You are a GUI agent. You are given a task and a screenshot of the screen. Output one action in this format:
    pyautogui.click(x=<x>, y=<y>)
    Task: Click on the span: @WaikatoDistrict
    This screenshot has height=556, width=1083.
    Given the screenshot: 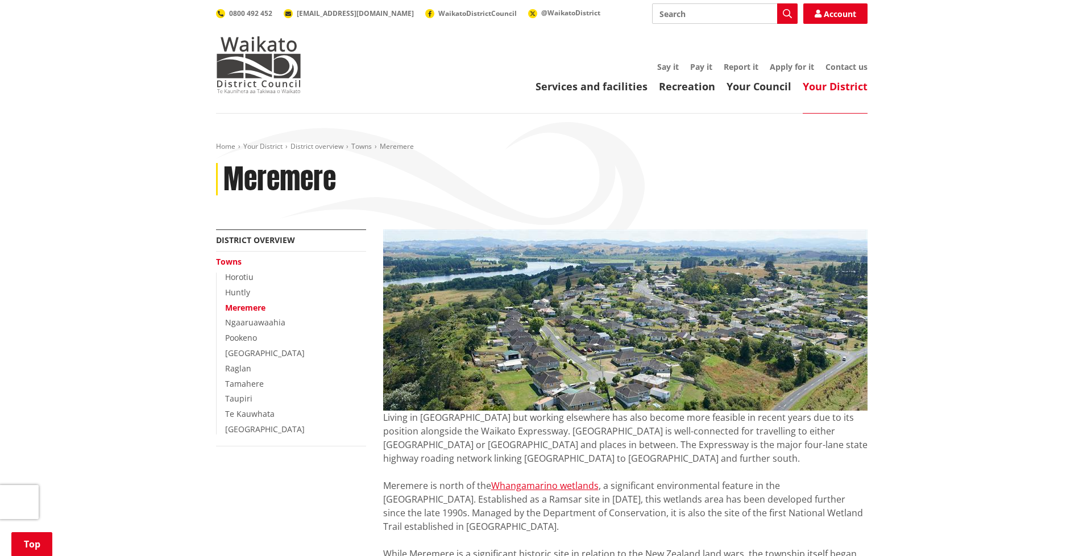 What is the action you would take?
    pyautogui.click(x=571, y=13)
    